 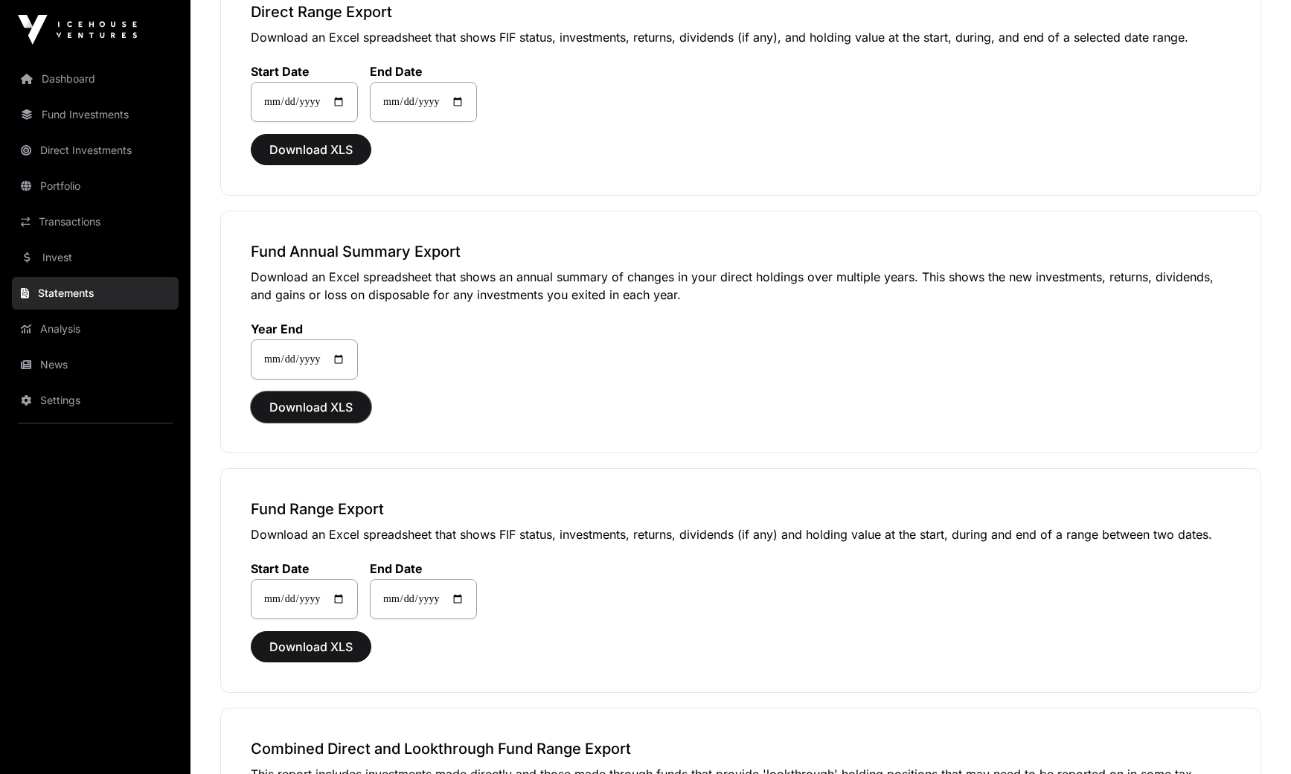 What do you see at coordinates (740, 37) in the screenshot?
I see `p: Download an Excel spreadsheet that shows FIF status, investments, returns, dividends (if any), an...` at bounding box center [740, 37].